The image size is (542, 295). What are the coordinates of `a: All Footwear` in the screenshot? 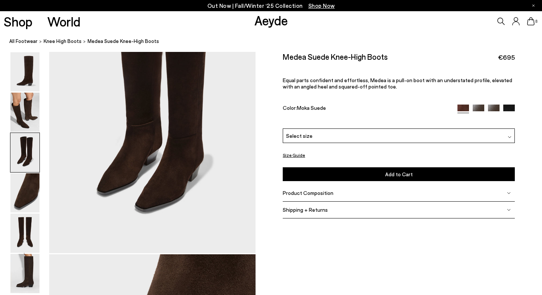 It's located at (23, 41).